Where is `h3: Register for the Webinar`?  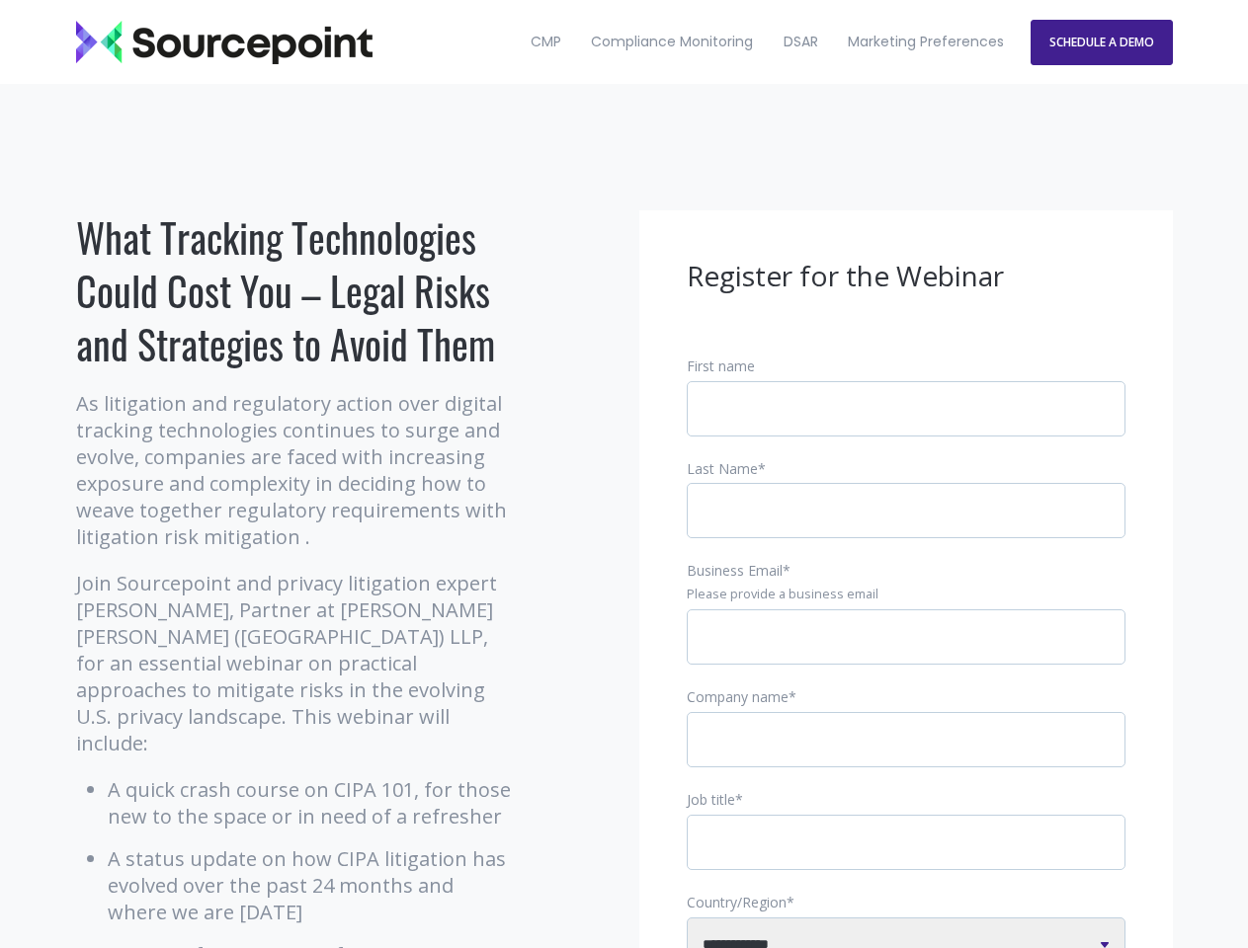
h3: Register for the Webinar is located at coordinates (906, 277).